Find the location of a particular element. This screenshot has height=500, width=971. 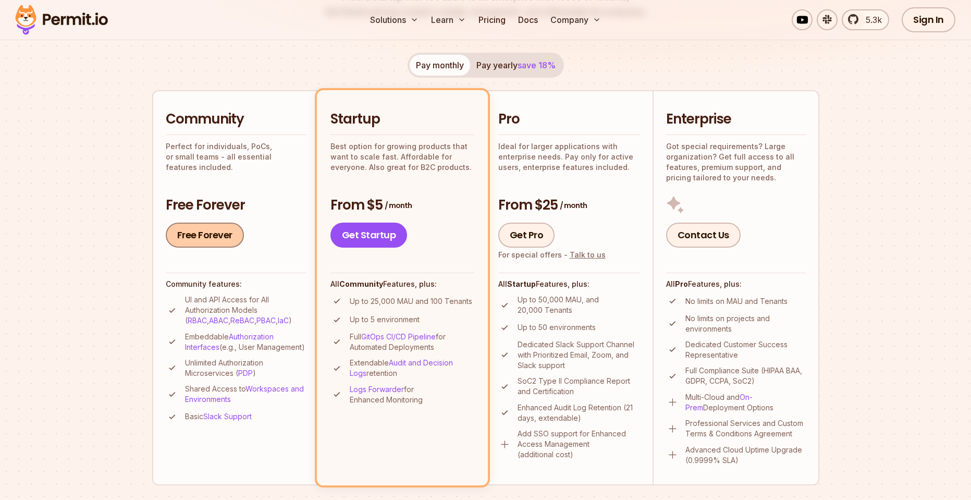

h2: Startup is located at coordinates (402, 119).